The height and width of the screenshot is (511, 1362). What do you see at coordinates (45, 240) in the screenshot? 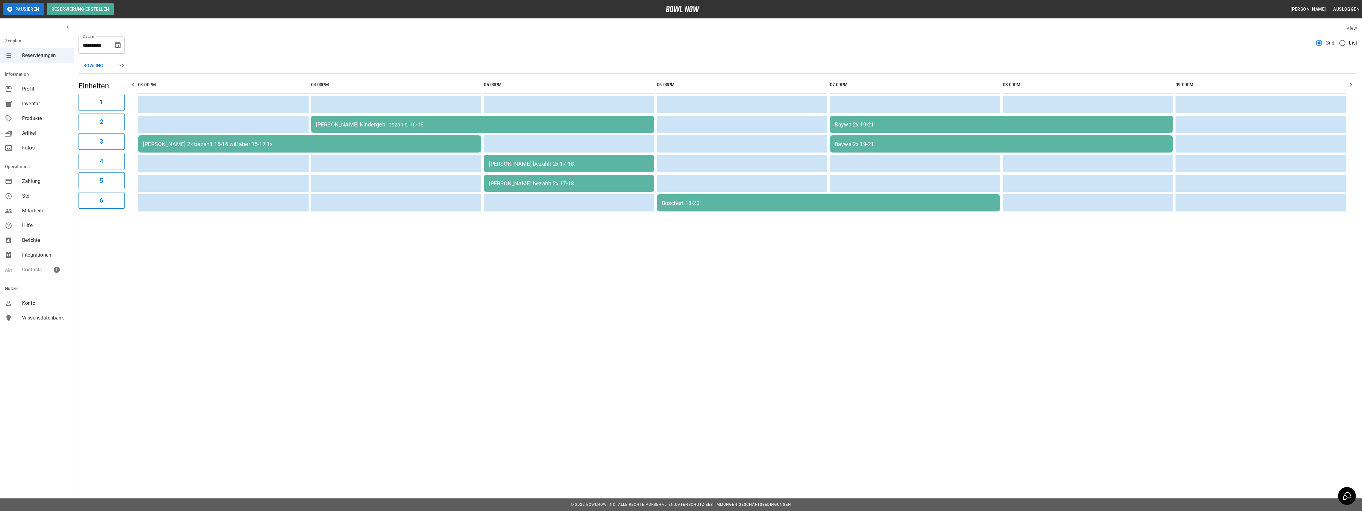
I see `span: Berichte` at bounding box center [45, 240].